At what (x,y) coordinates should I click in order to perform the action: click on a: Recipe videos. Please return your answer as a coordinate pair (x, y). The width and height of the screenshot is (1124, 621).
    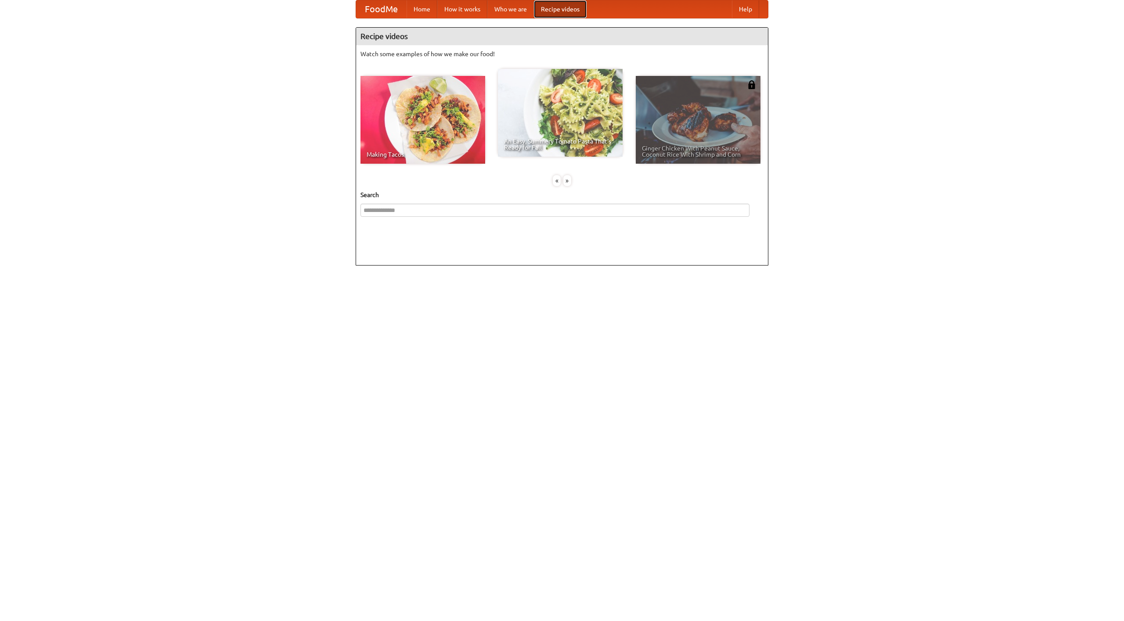
    Looking at the image, I should click on (560, 9).